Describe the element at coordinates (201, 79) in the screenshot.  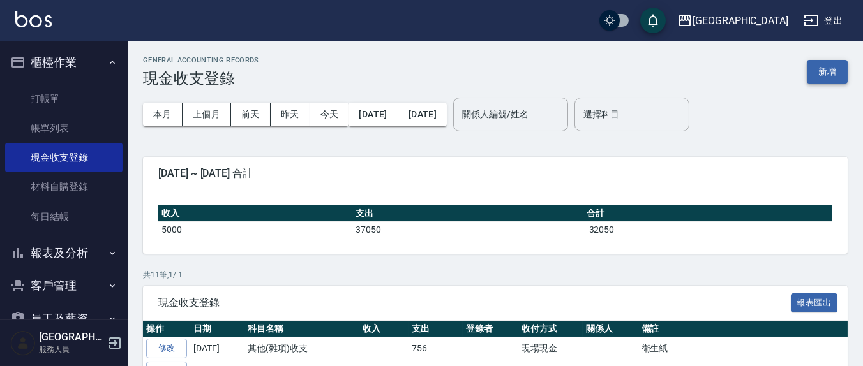
I see `h3: 現金收支登錄` at that location.